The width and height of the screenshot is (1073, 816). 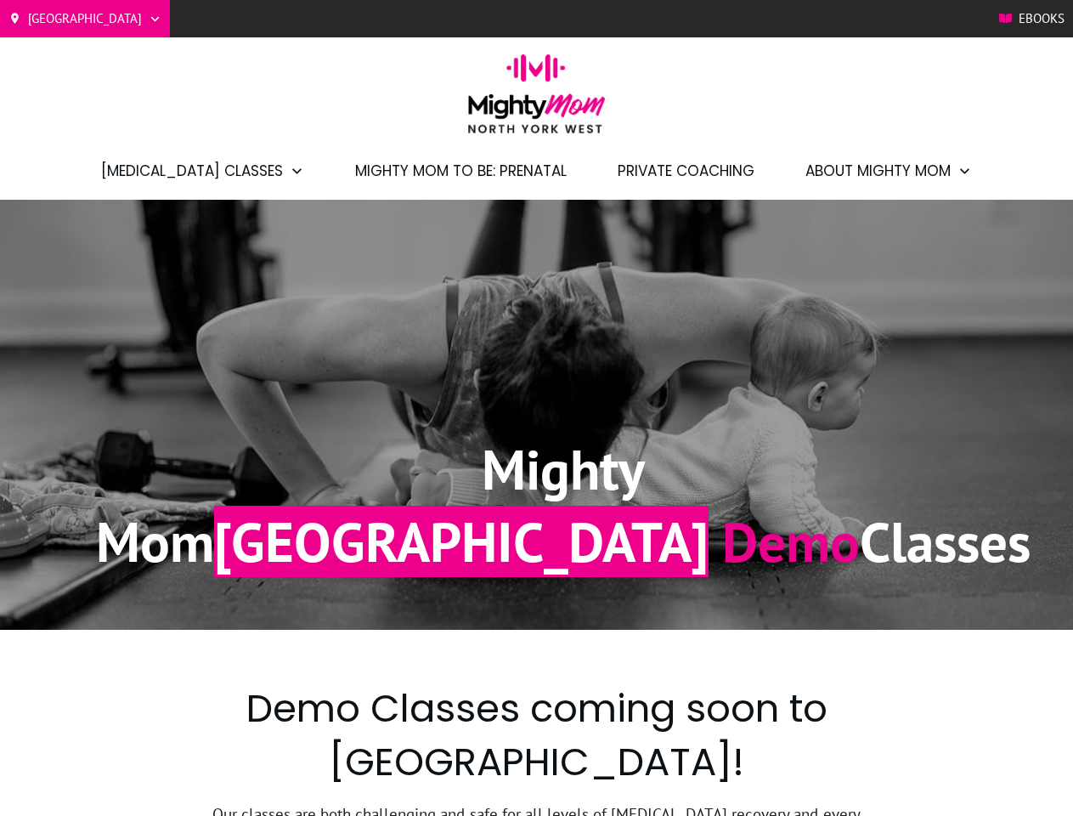 I want to click on span: Ebooks, so click(x=1042, y=19).